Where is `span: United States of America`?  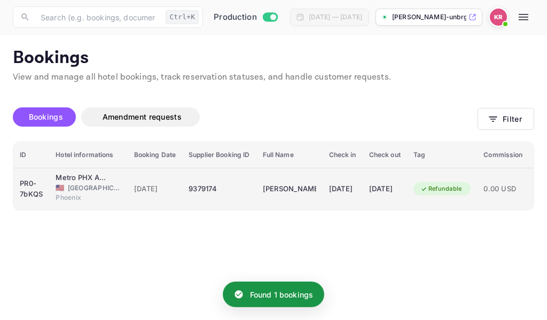 span: United States of America is located at coordinates (60, 187).